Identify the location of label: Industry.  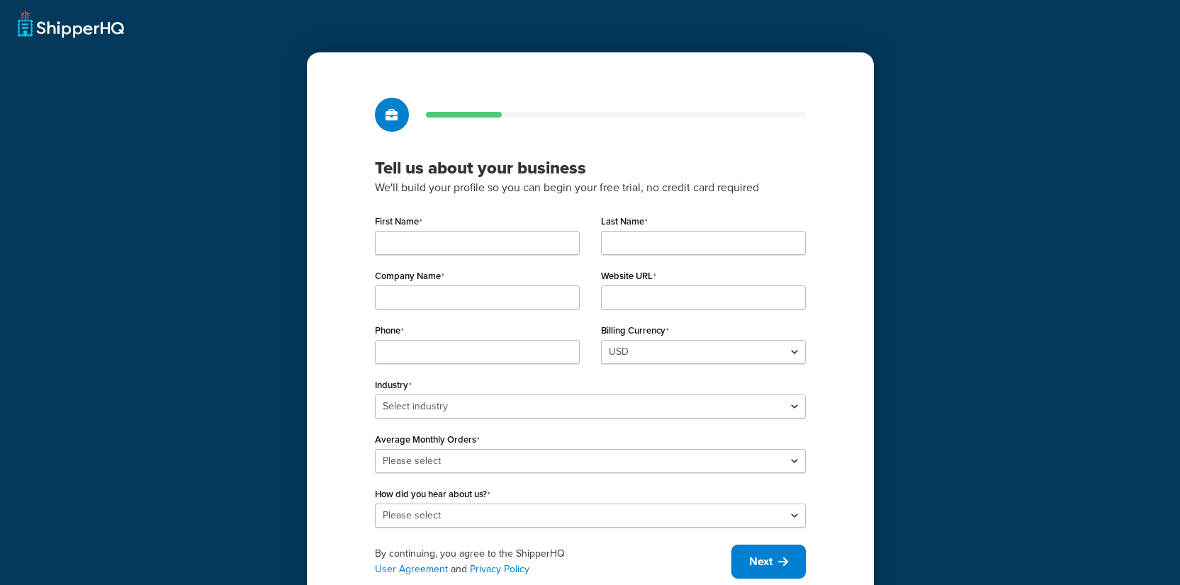
(393, 386).